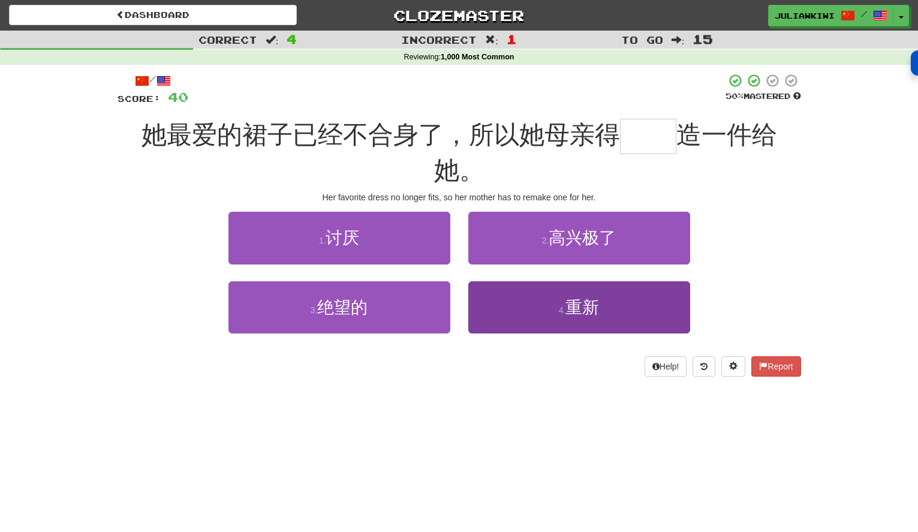  I want to click on button: 2.高兴极了, so click(579, 237).